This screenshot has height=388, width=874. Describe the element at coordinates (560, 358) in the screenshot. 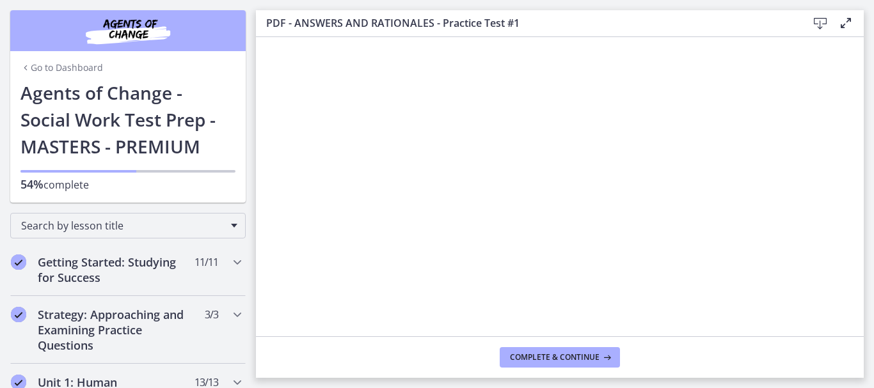

I see `button: Complete & continue` at that location.